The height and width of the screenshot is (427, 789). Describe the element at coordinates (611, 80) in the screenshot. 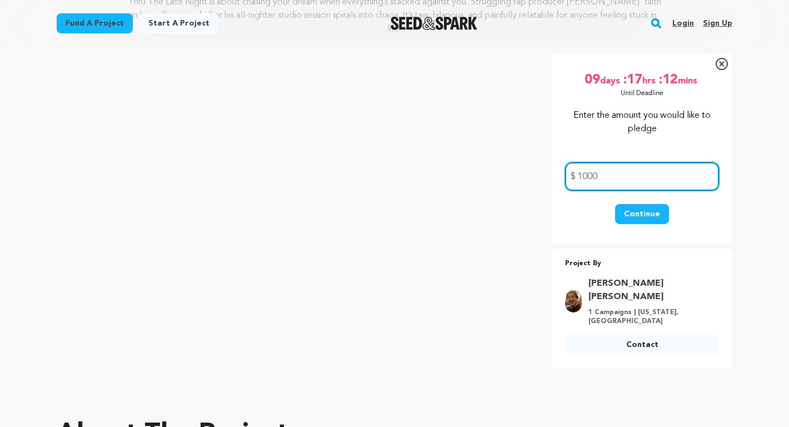

I see `span: days` at that location.